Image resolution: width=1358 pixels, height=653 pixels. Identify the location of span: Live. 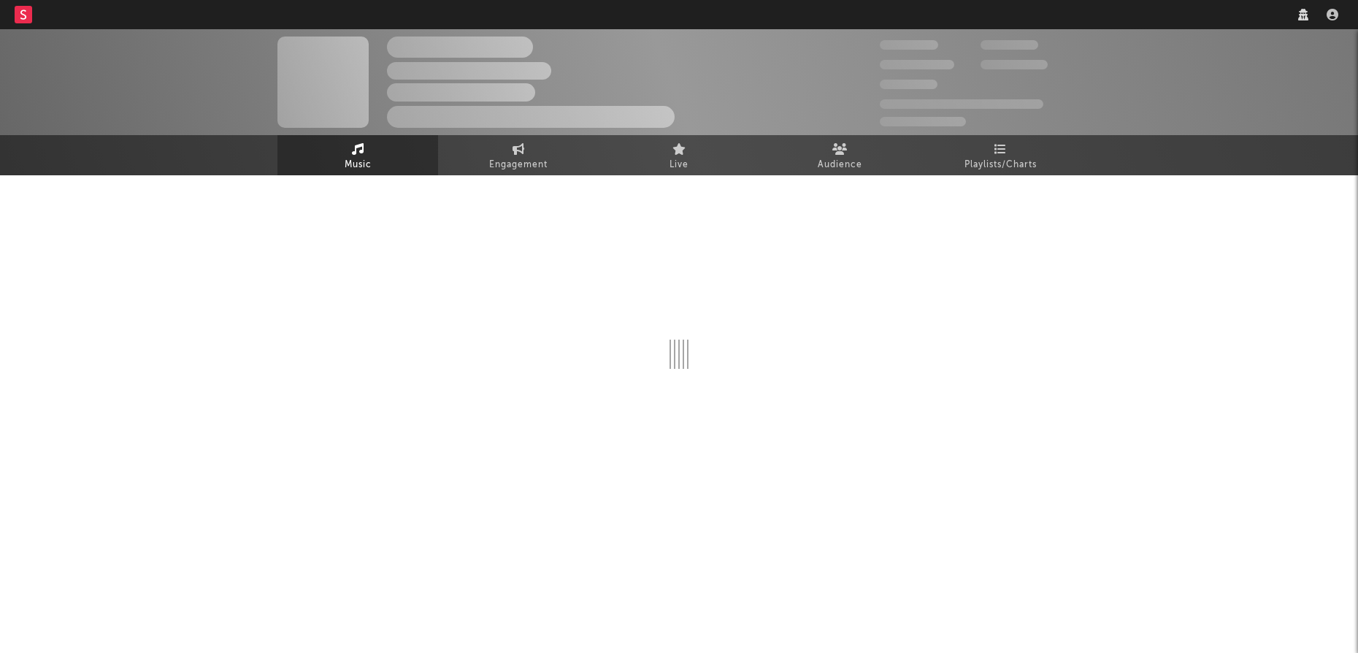
(679, 165).